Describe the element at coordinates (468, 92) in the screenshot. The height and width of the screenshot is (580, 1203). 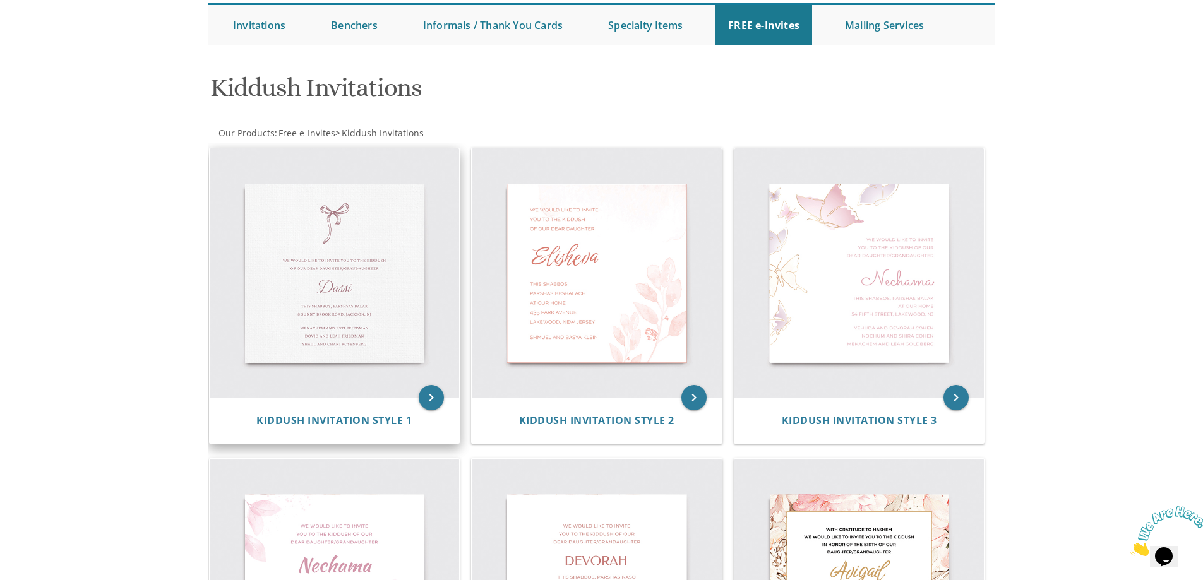
I see `h1: Kiddush Invitations` at that location.